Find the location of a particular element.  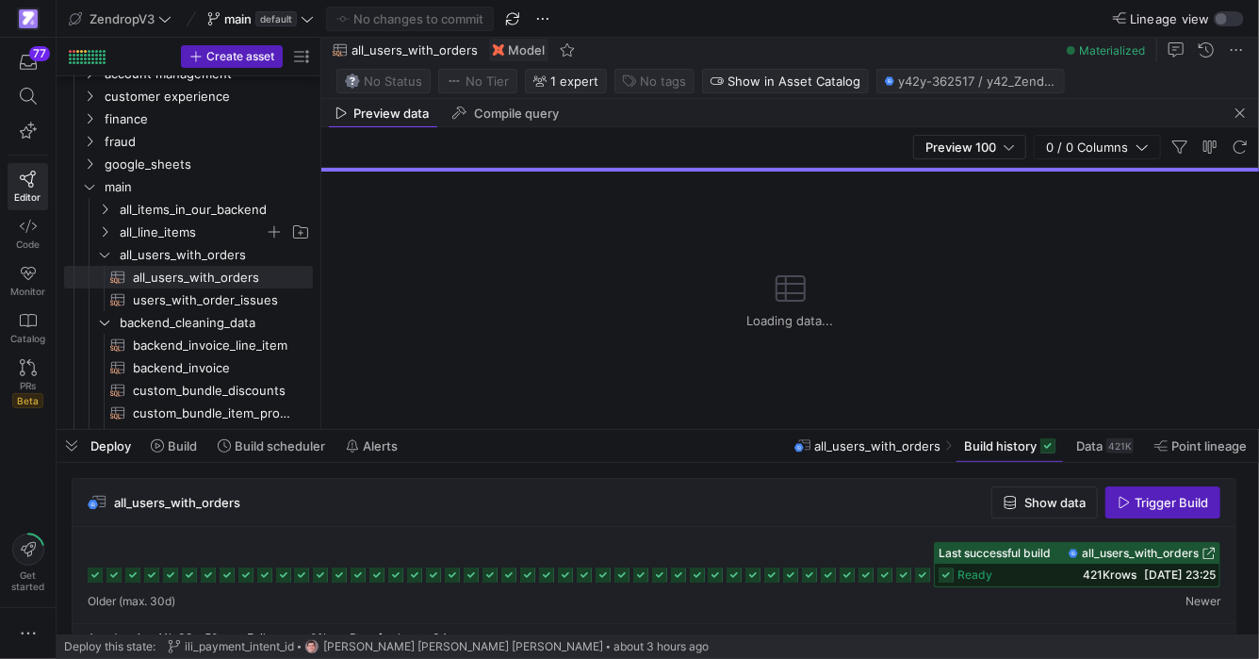

a: users_with_order_issues​​​​​​​​​​ is located at coordinates (188, 300).